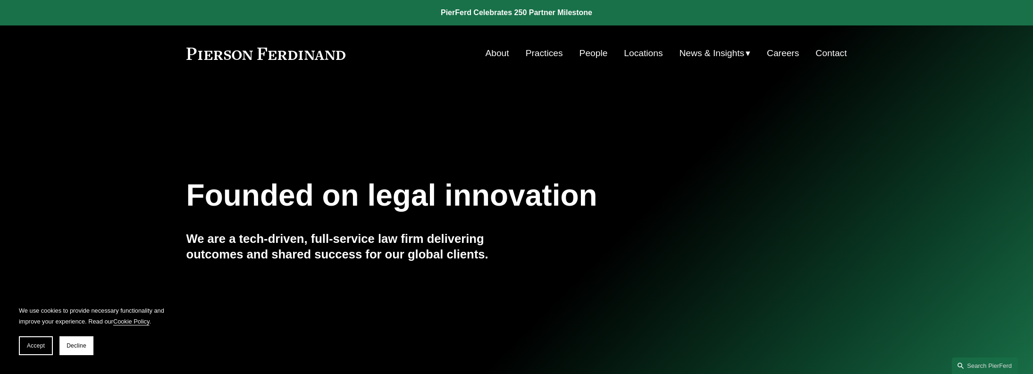 The height and width of the screenshot is (374, 1033). I want to click on a: Contact, so click(831, 53).